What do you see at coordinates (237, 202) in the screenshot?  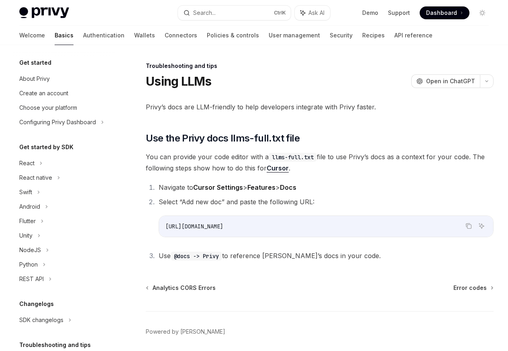 I see `span: Select “Add new doc” and paste the following URL:` at bounding box center [237, 202].